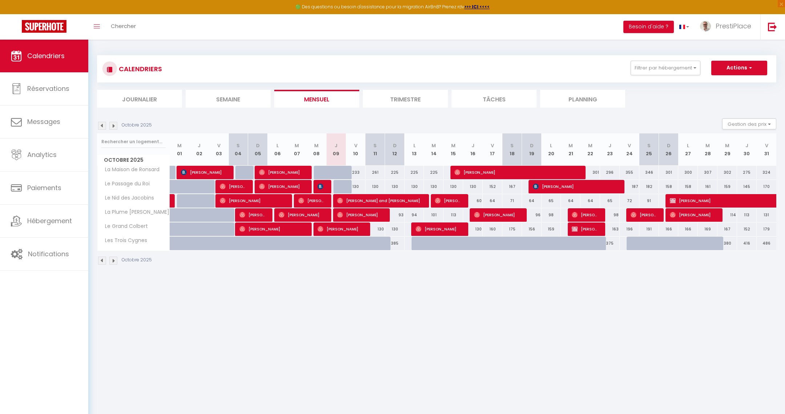 This screenshot has height=414, width=785. Describe the element at coordinates (375, 149) in the screenshot. I see `th: 11` at that location.